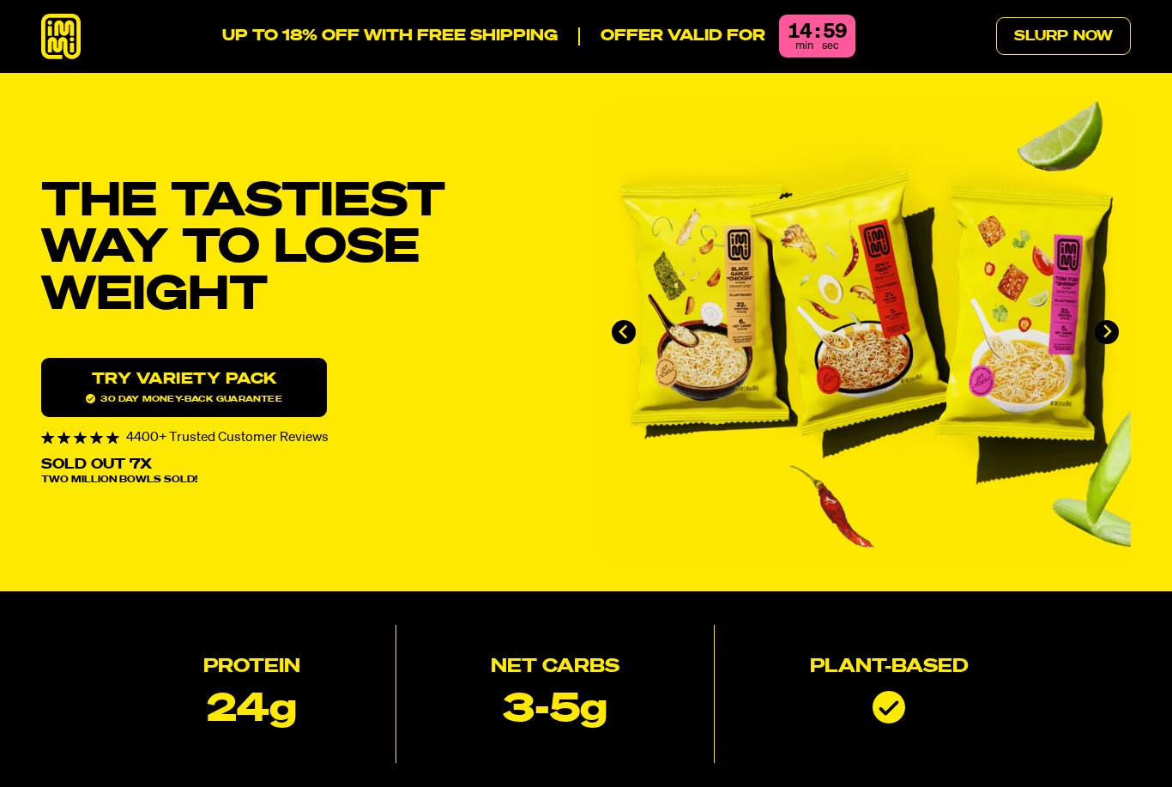 The image size is (1172, 787). I want to click on button: Next slide, so click(1107, 332).